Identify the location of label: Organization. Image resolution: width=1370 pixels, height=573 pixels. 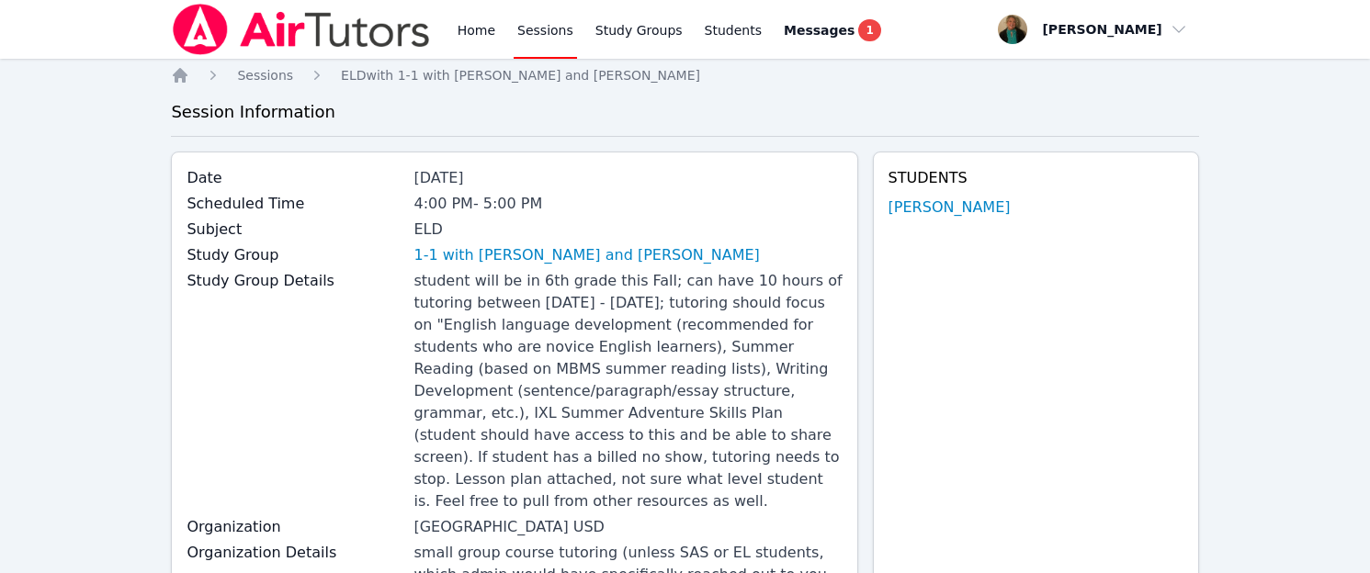
(294, 527).